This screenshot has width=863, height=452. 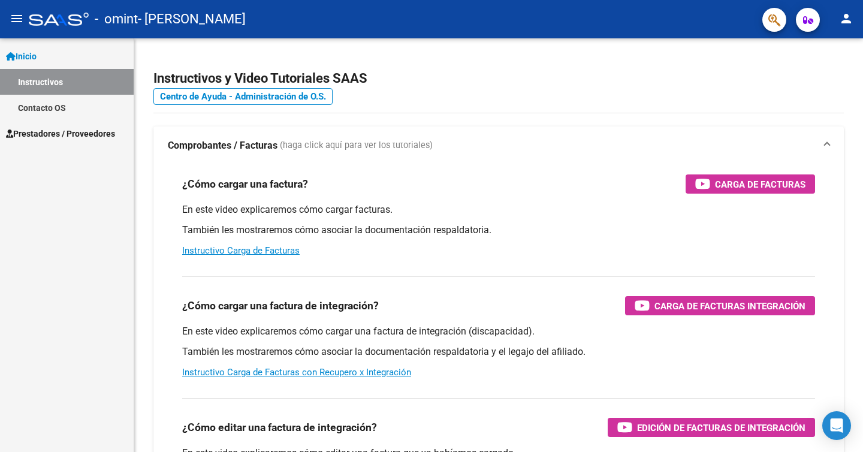 What do you see at coordinates (720, 306) in the screenshot?
I see `button: Carga de Facturas Integración` at bounding box center [720, 306].